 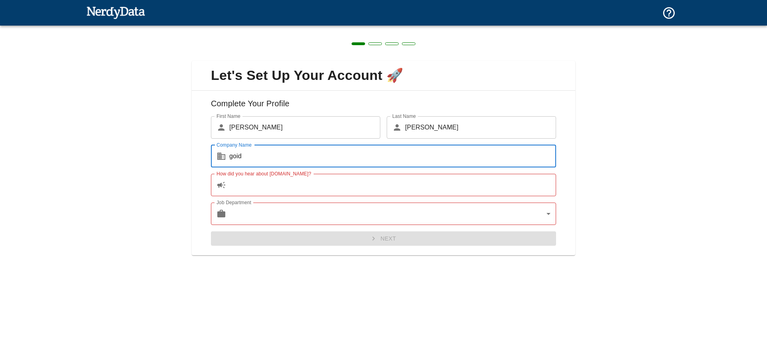 What do you see at coordinates (383, 107) in the screenshot?
I see `h6: Complete Your Profile` at bounding box center [383, 107].